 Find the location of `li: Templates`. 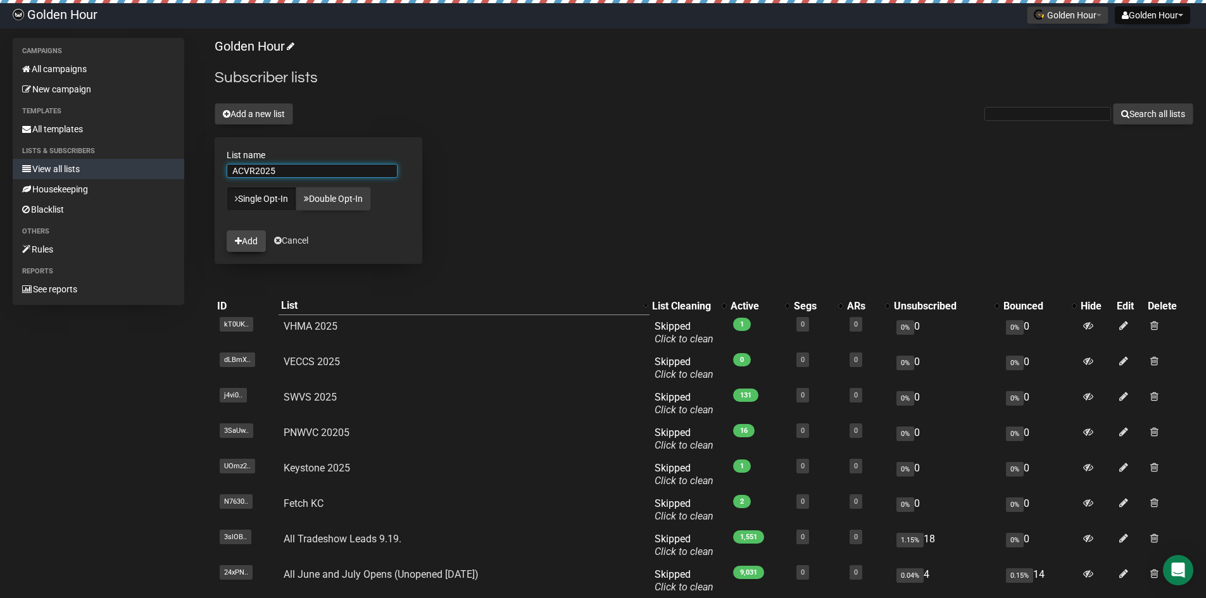

li: Templates is located at coordinates (98, 111).